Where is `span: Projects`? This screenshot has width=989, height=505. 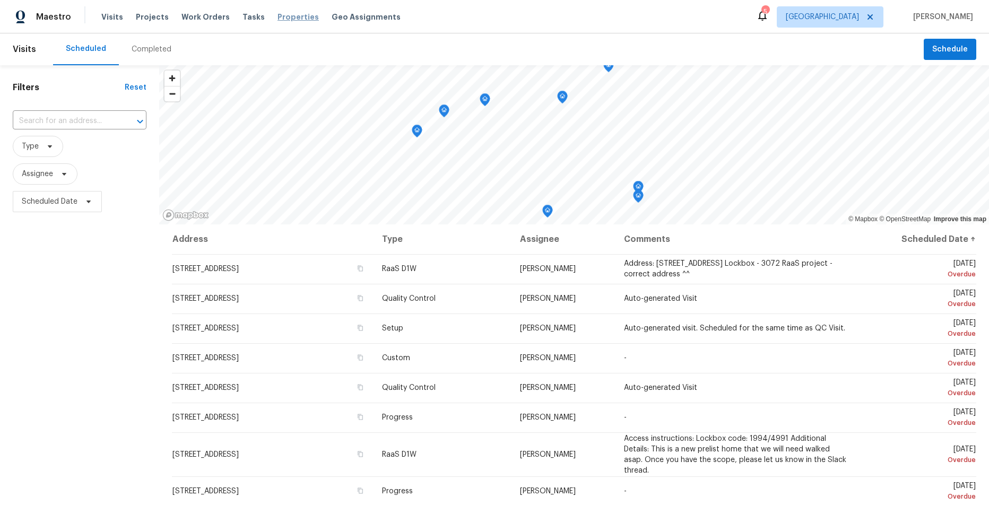
span: Projects is located at coordinates (152, 17).